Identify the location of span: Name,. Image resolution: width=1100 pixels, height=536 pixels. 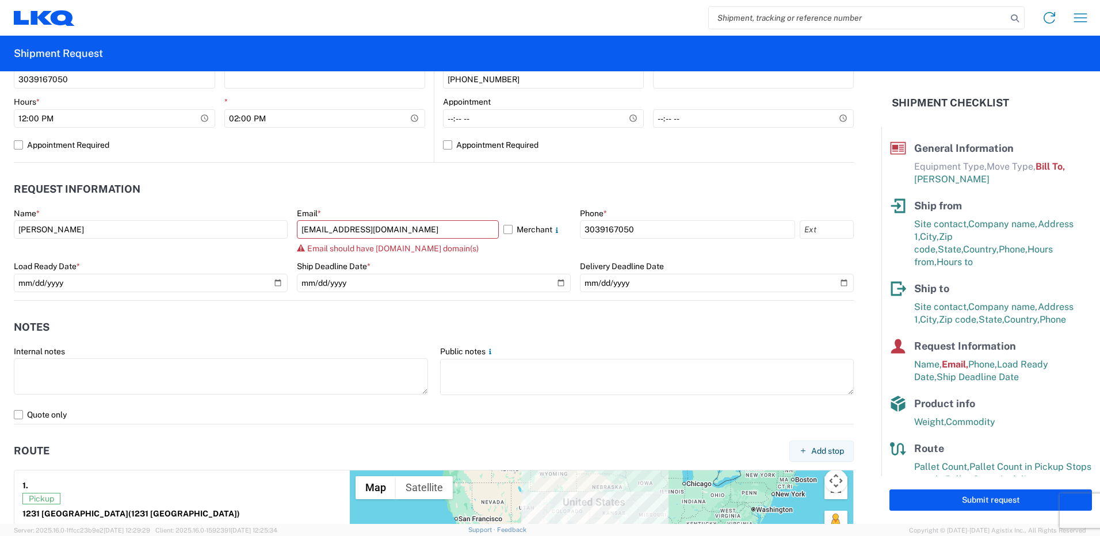
(928, 364).